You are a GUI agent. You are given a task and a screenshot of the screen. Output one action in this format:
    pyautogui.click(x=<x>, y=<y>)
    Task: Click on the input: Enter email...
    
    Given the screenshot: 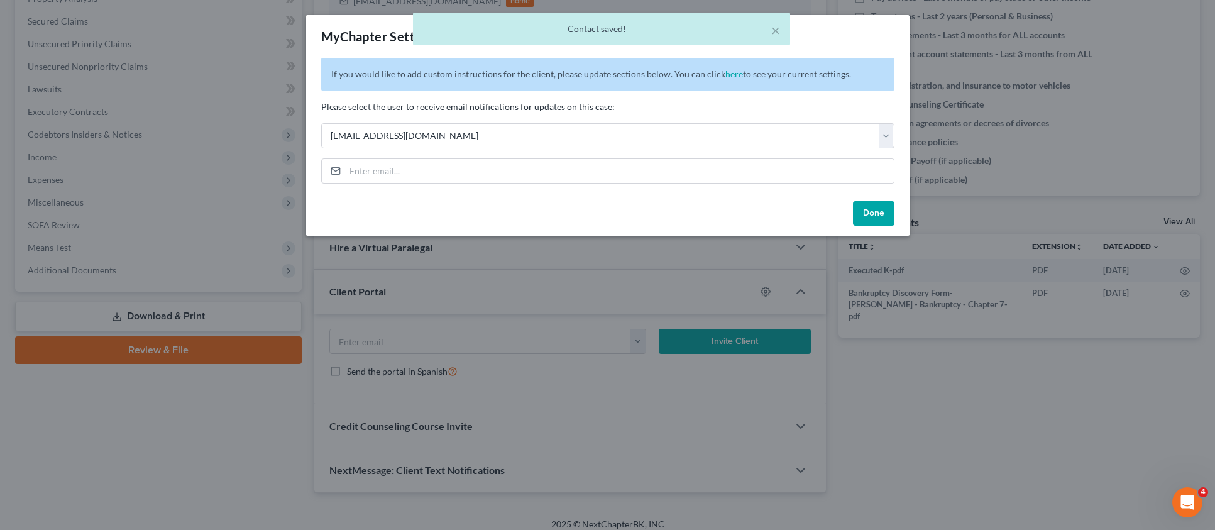 What is the action you would take?
    pyautogui.click(x=619, y=171)
    